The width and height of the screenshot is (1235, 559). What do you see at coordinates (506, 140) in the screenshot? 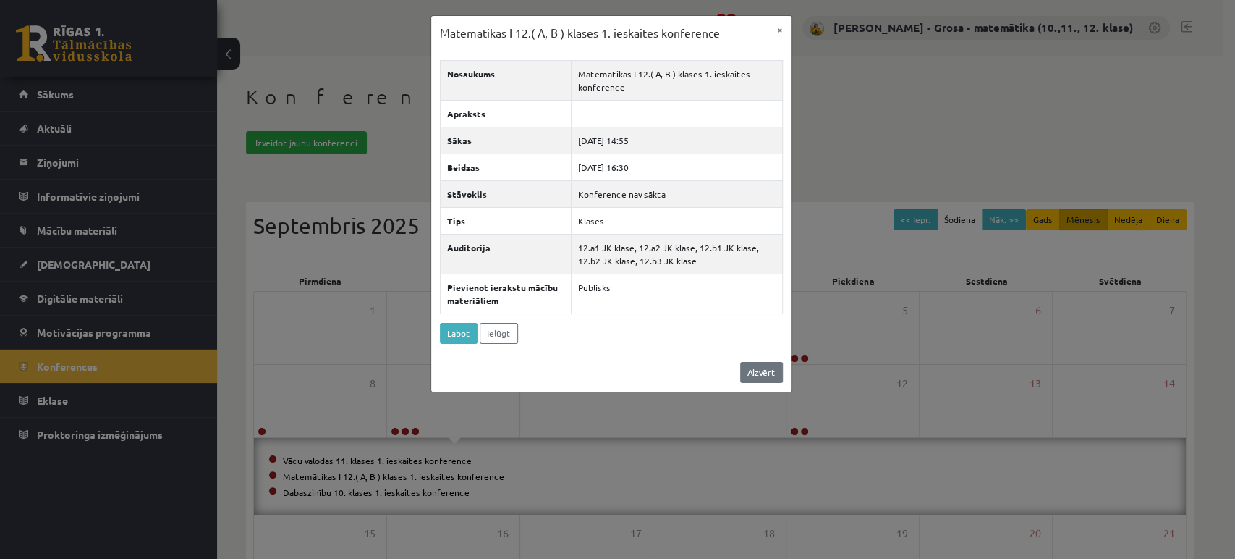
I see `th: Sākas` at bounding box center [506, 140].